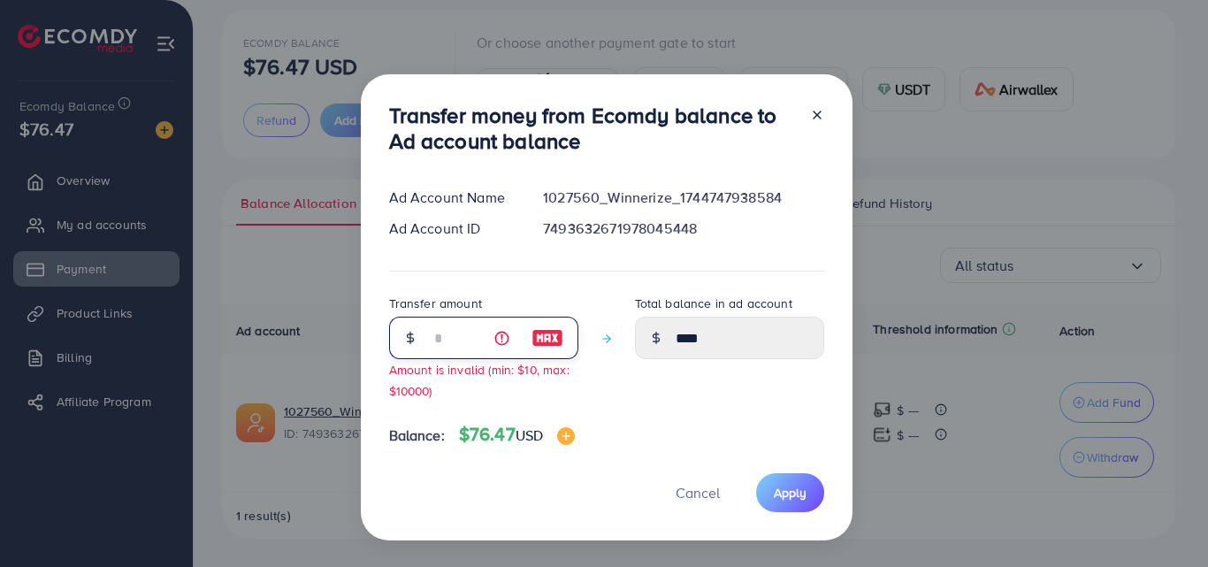 Image resolution: width=1208 pixels, height=567 pixels. I want to click on label: Total balance in ad account, so click(714, 303).